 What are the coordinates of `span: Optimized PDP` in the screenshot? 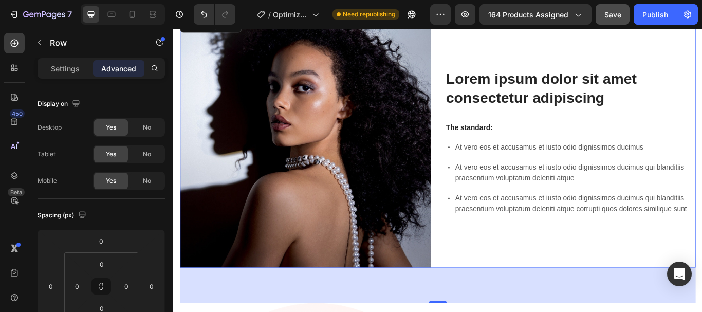 It's located at (291, 14).